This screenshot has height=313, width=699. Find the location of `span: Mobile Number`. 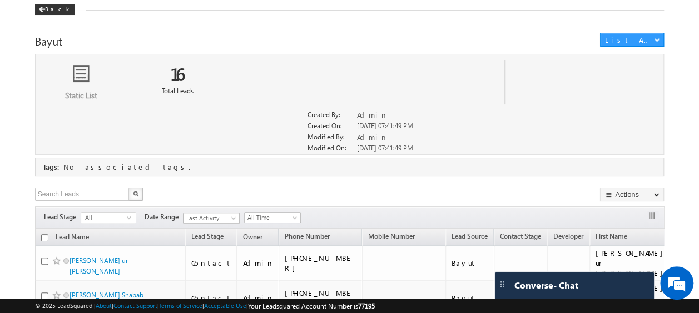

span: Mobile Number is located at coordinates (391, 236).